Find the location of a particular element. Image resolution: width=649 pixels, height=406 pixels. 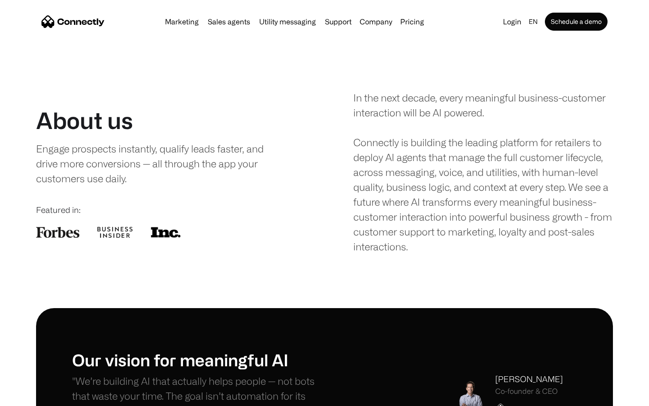

a: Pricing is located at coordinates (412, 22).